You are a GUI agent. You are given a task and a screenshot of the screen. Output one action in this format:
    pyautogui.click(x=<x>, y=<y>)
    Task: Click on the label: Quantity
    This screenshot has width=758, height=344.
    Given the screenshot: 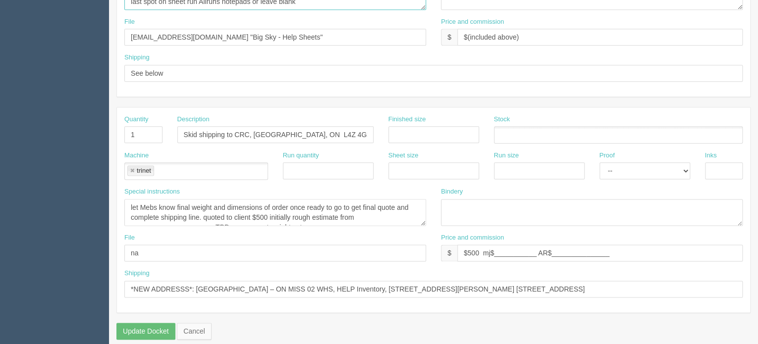 What is the action you would take?
    pyautogui.click(x=136, y=119)
    